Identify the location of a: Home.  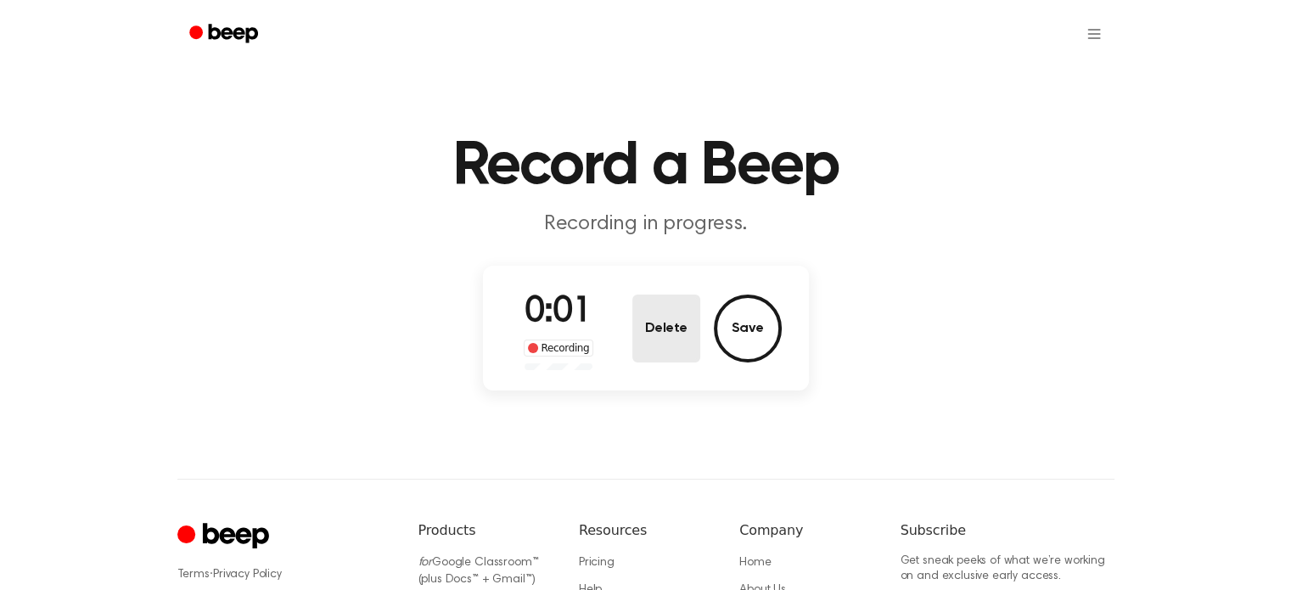
(754, 563).